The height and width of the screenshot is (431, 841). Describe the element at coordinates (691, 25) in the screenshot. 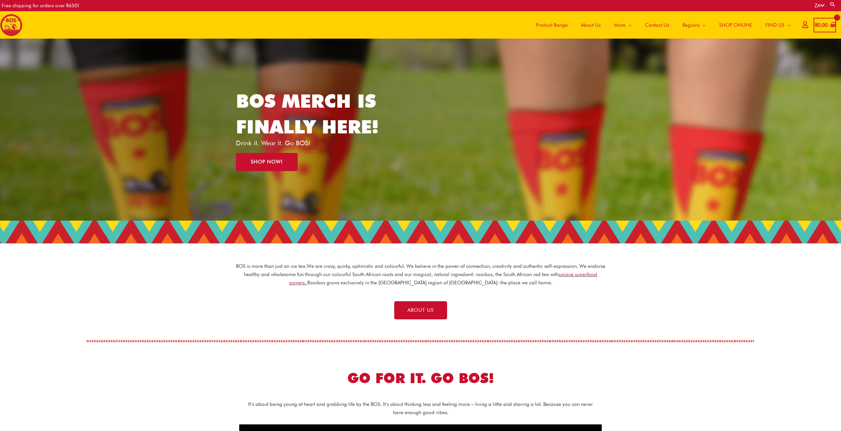

I see `span: Regions` at that location.